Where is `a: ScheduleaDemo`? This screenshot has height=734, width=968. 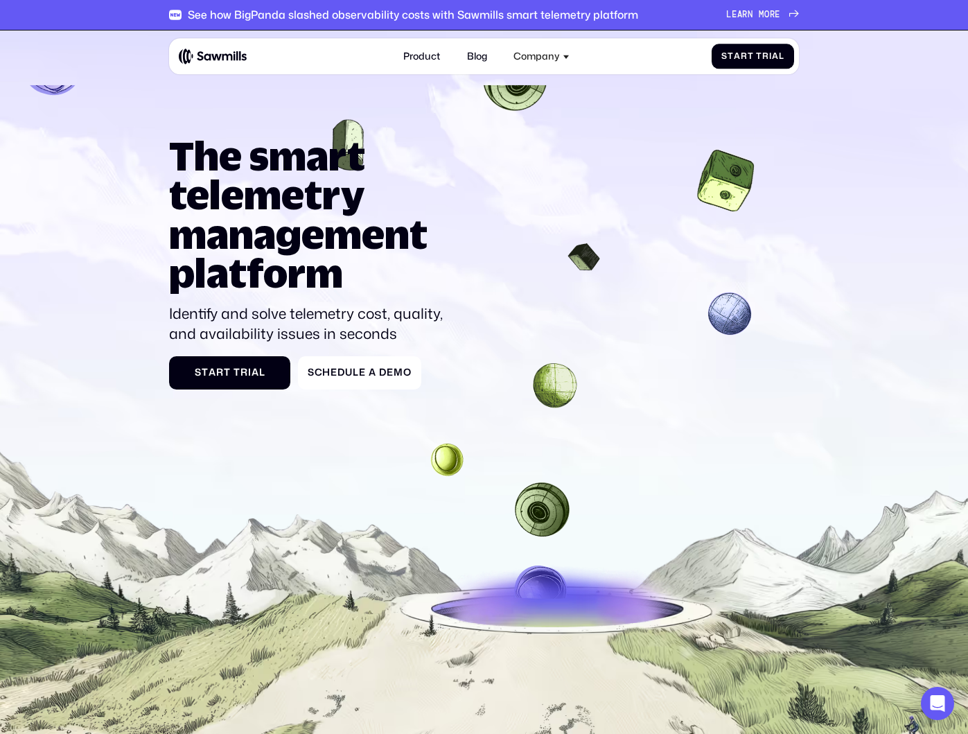
a: ScheduleaDemo is located at coordinates (360, 373).